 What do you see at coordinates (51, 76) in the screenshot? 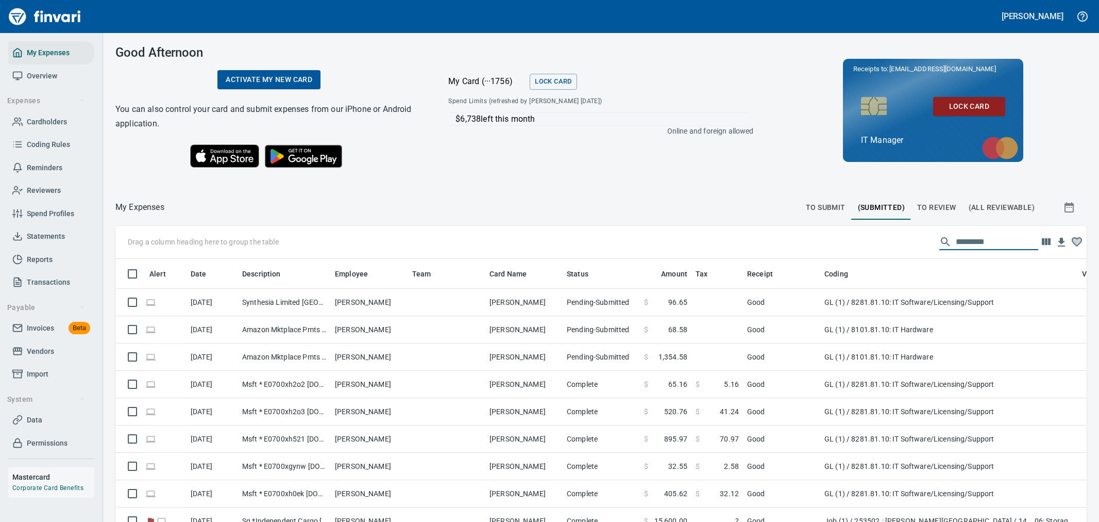
I see `a: Overview` at bounding box center [51, 76].